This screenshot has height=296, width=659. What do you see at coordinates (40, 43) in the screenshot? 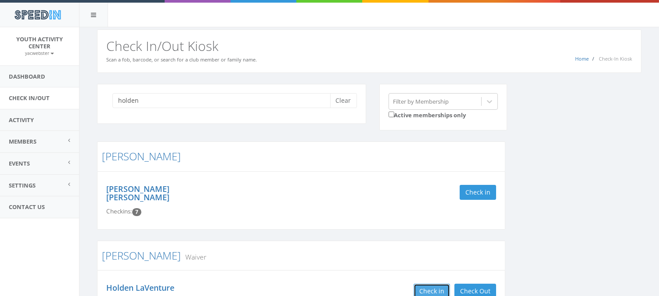
I see `span: Youth Activity Center` at bounding box center [40, 43].